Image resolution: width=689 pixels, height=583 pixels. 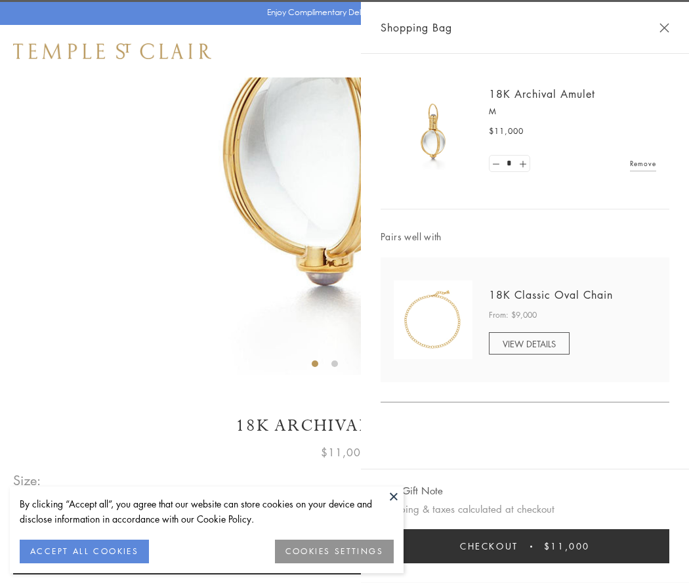 What do you see at coordinates (529, 343) in the screenshot?
I see `a: VIEW DETAILS` at bounding box center [529, 343].